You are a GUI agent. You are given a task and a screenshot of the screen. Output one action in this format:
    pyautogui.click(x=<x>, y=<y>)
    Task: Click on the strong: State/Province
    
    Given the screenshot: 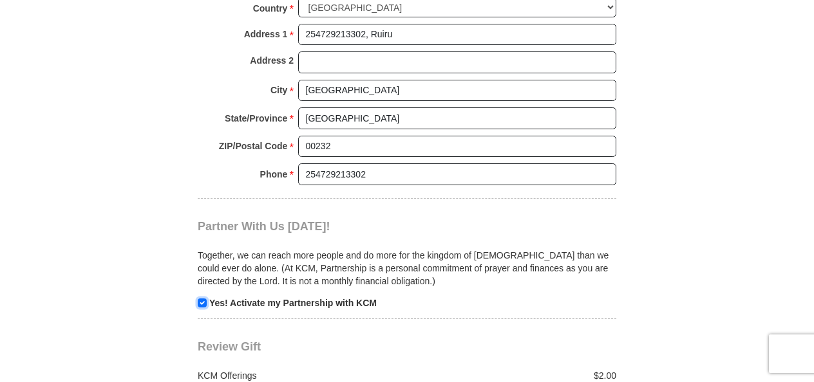 What is the action you would take?
    pyautogui.click(x=256, y=118)
    